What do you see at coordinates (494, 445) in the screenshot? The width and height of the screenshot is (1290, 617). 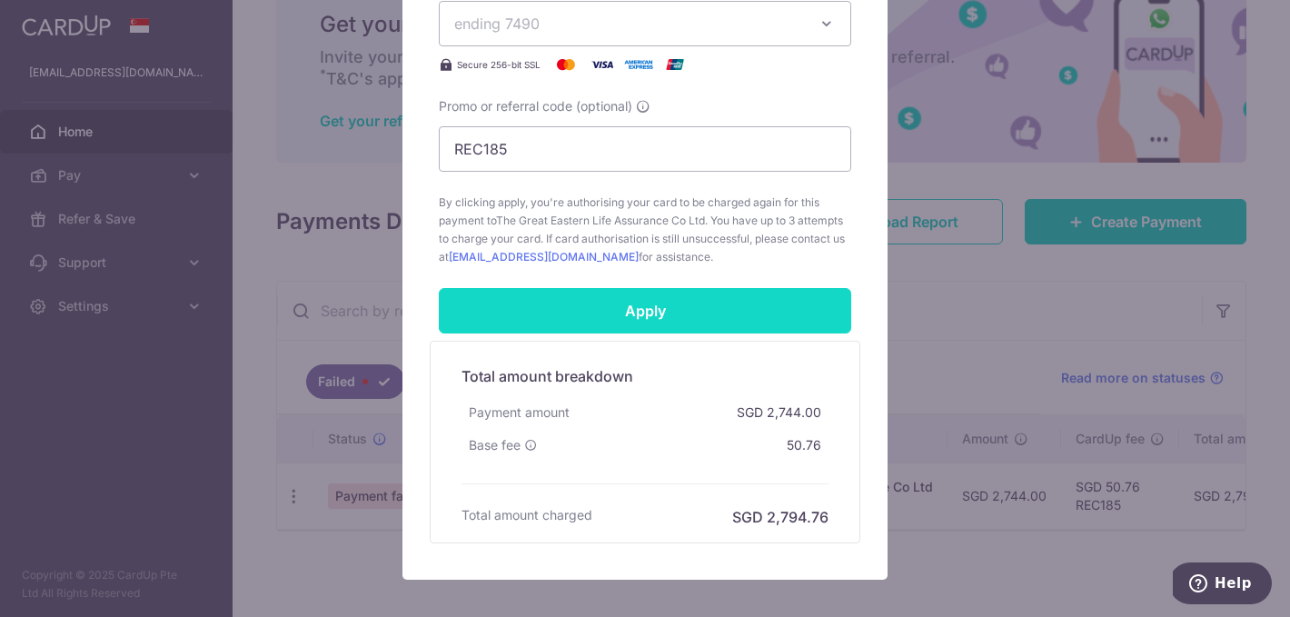 I see `span: Base fee` at bounding box center [494, 445].